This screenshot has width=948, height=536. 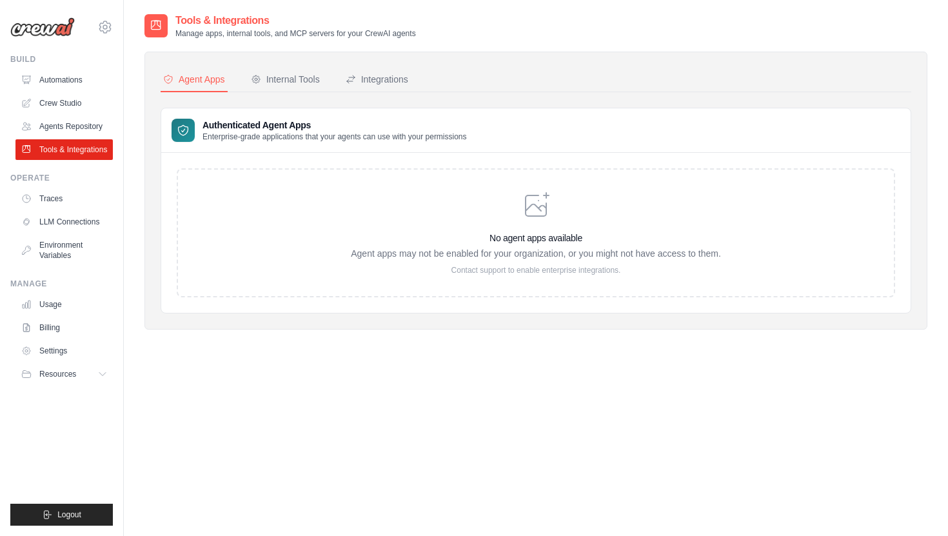 I want to click on div: Build, so click(x=61, y=59).